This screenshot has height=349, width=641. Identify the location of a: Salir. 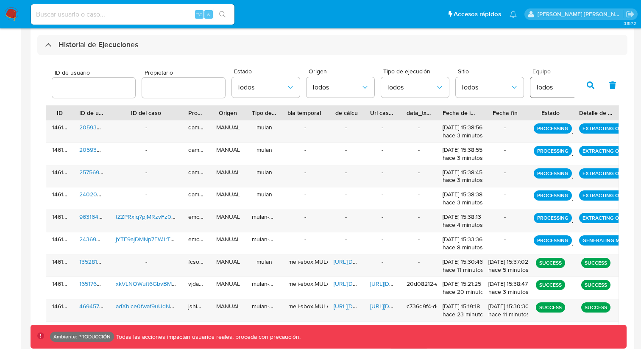
(630, 14).